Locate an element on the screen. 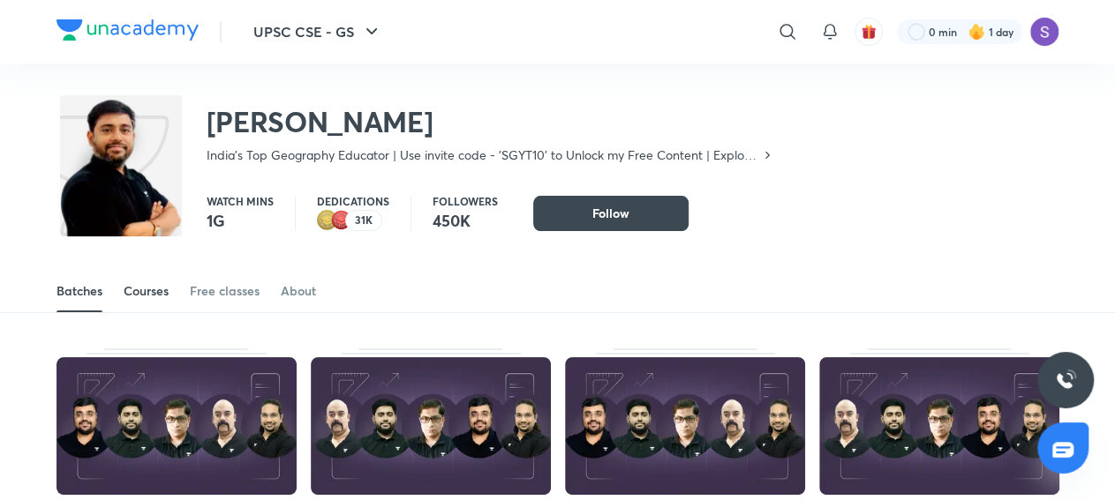 Image resolution: width=1115 pixels, height=500 pixels. a: Courses is located at coordinates (146, 291).